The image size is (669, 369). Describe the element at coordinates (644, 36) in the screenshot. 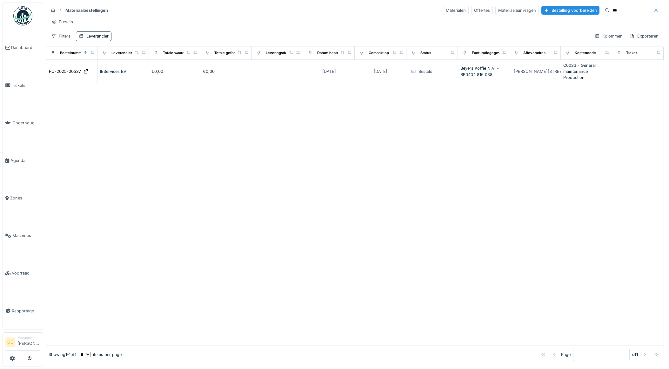

I see `div: Exporteren` at that location.